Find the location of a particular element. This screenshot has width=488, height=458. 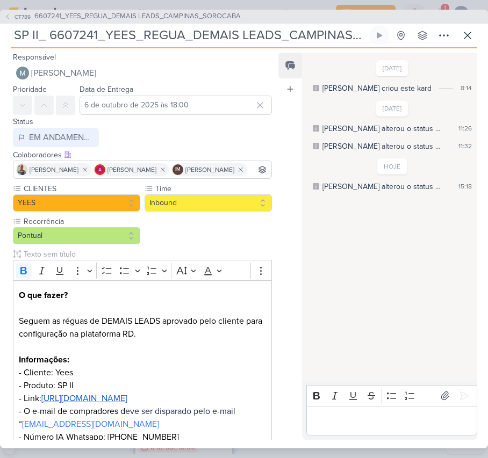

strong: Informações: is located at coordinates (44, 360).